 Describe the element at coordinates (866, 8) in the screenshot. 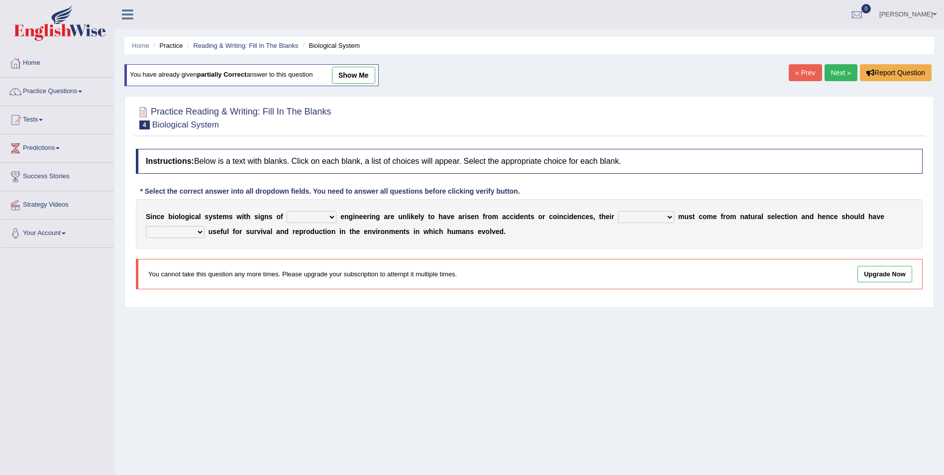

I see `span: 0` at that location.